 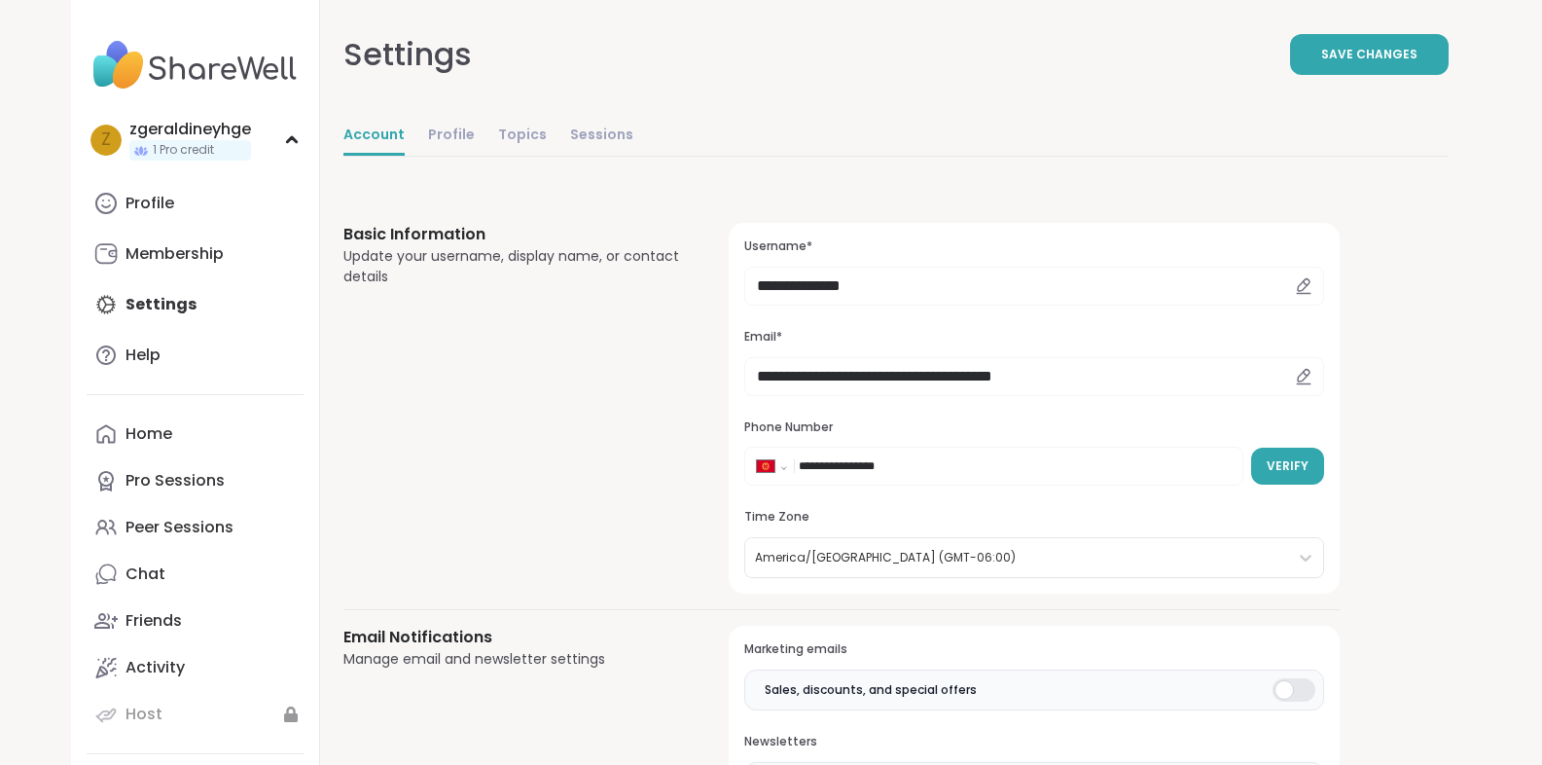 I want to click on h3: Email Notifications, so click(x=513, y=637).